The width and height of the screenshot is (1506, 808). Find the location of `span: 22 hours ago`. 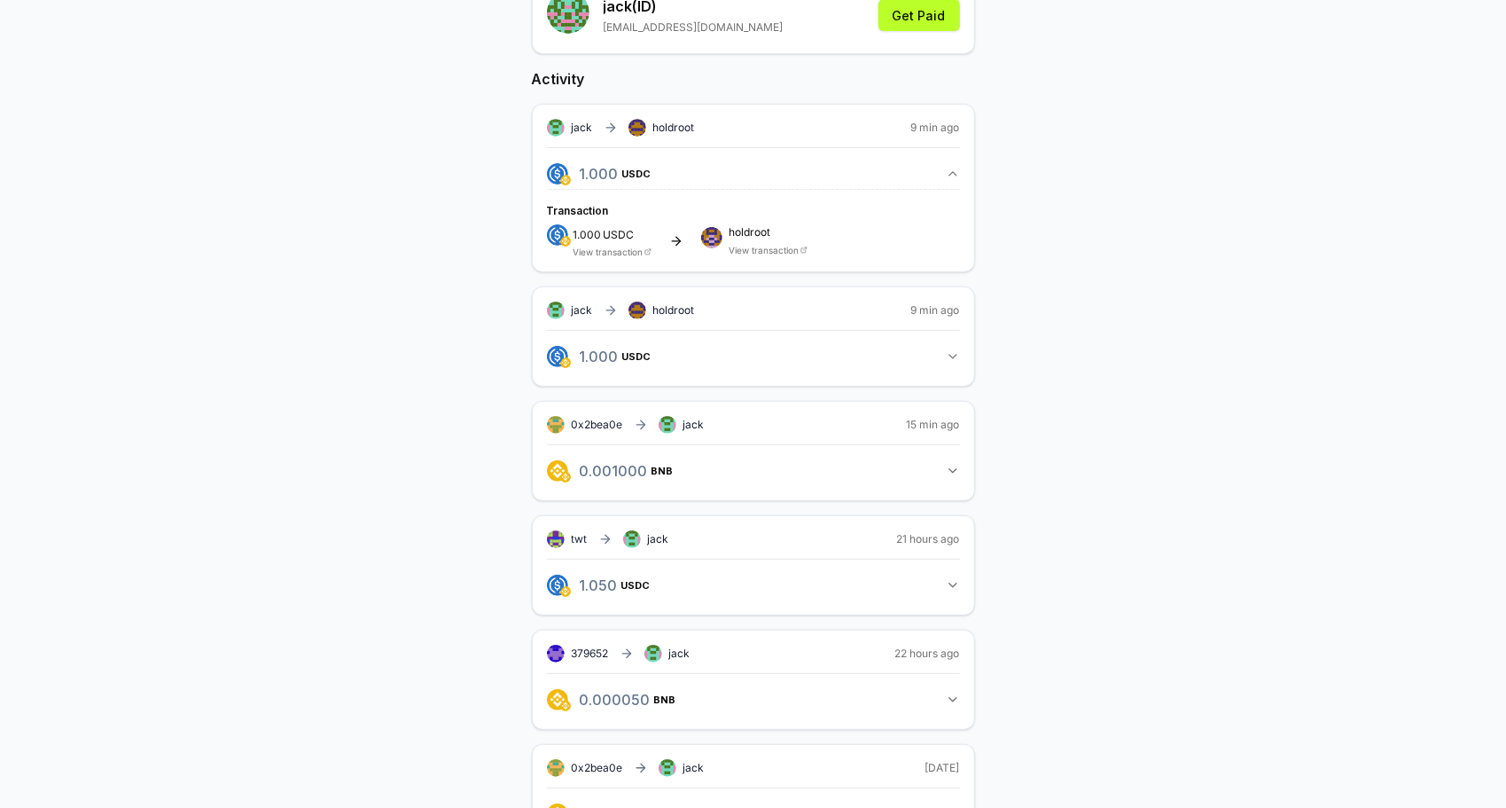

span: 22 hours ago is located at coordinates (927, 653).